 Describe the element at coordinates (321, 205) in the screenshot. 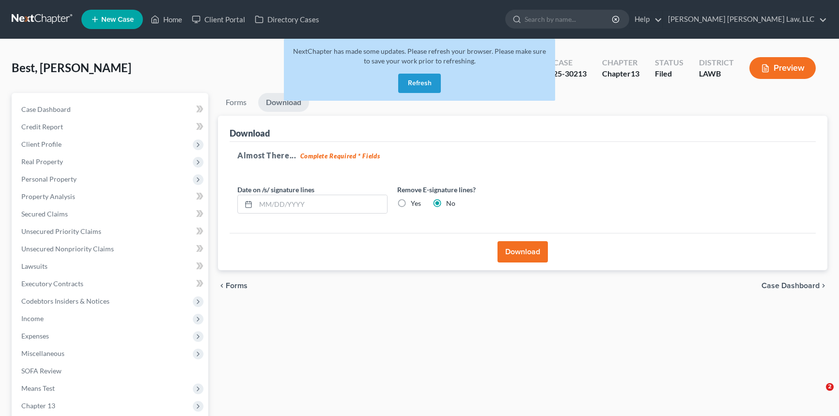

I see `input: MM/DD/YYYY` at that location.